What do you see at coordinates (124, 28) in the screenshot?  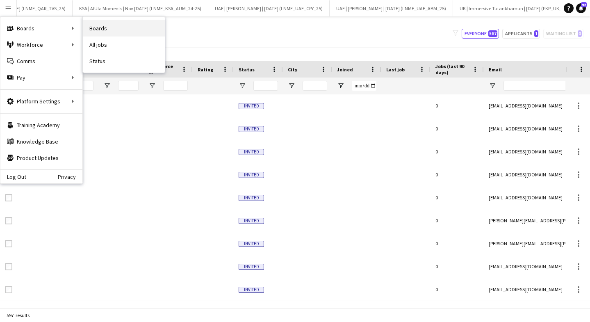 I see `a: Boards` at bounding box center [124, 28].